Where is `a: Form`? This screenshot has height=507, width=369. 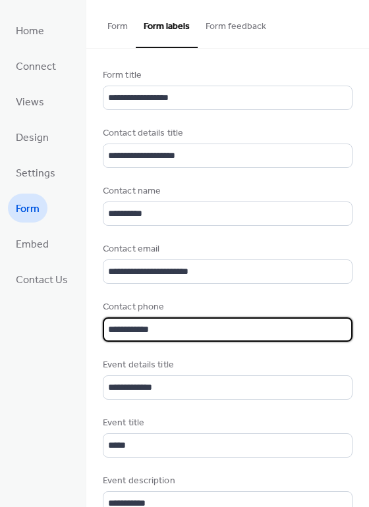 a: Form is located at coordinates (28, 208).